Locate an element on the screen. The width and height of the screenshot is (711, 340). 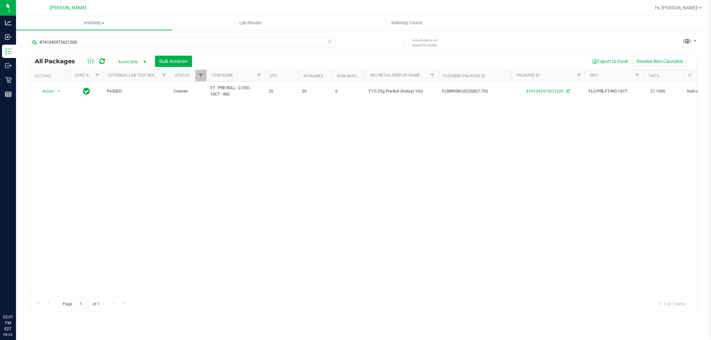
inline-svg: Retail is located at coordinates (8, 80).